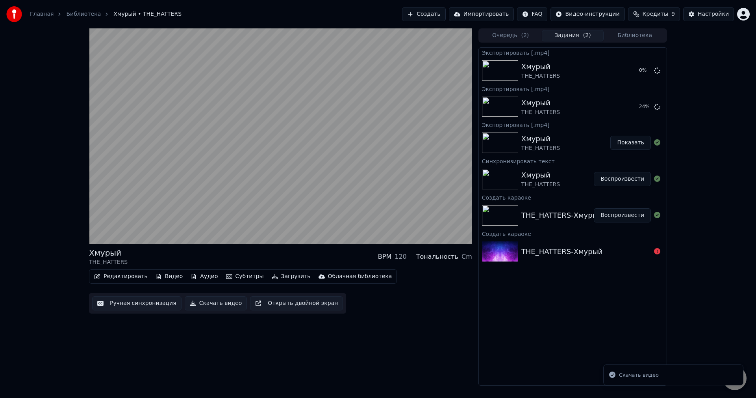  I want to click on div: 24 %, so click(645, 107).